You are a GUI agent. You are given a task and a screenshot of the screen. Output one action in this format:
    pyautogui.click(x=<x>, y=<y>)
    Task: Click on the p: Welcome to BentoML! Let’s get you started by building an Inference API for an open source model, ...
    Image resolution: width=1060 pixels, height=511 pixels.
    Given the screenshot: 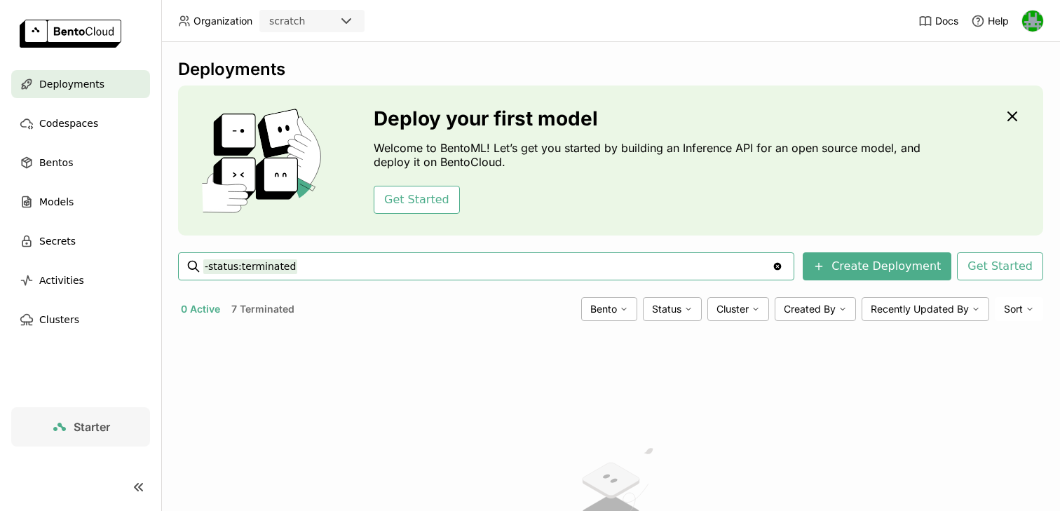 What is the action you would take?
    pyautogui.click(x=650, y=155)
    